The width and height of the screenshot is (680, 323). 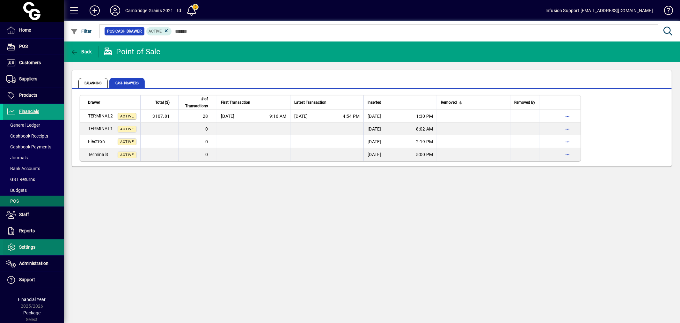 What do you see at coordinates (425, 142) in the screenshot?
I see `span: 2:19 PM` at bounding box center [425, 142].